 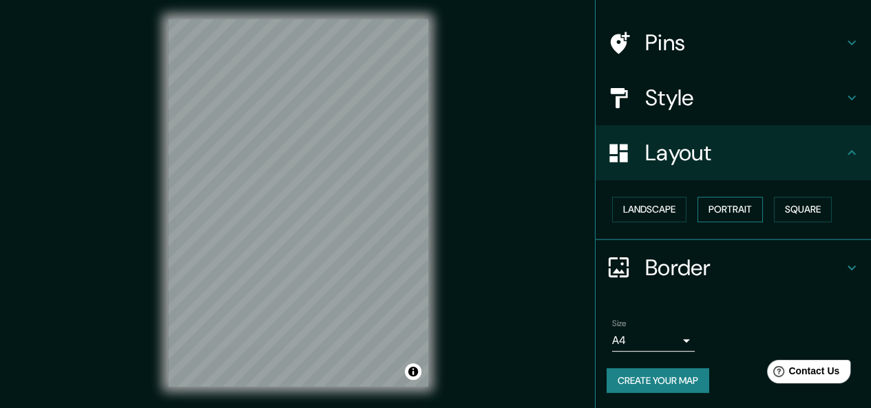 I want to click on button: Create your map, so click(x=658, y=381).